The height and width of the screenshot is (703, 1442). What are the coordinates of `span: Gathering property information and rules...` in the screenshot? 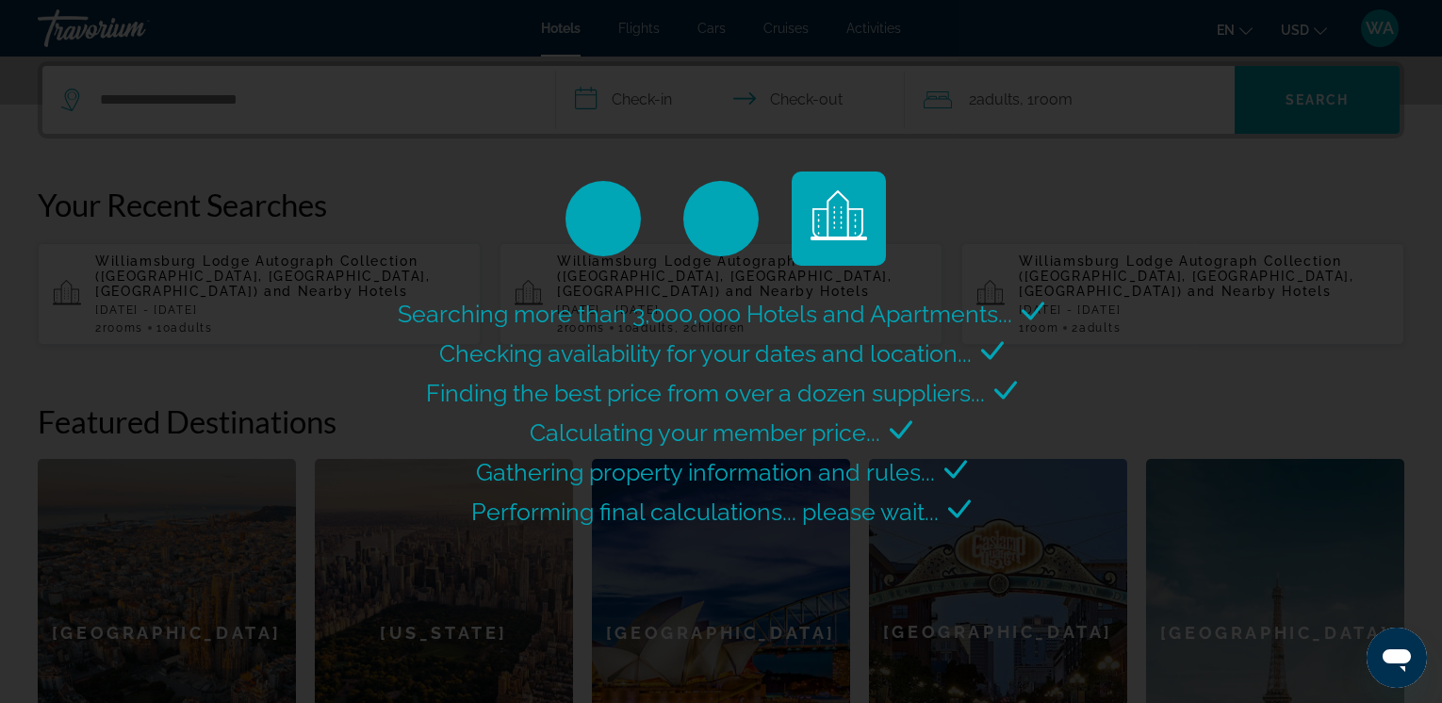 It's located at (705, 472).